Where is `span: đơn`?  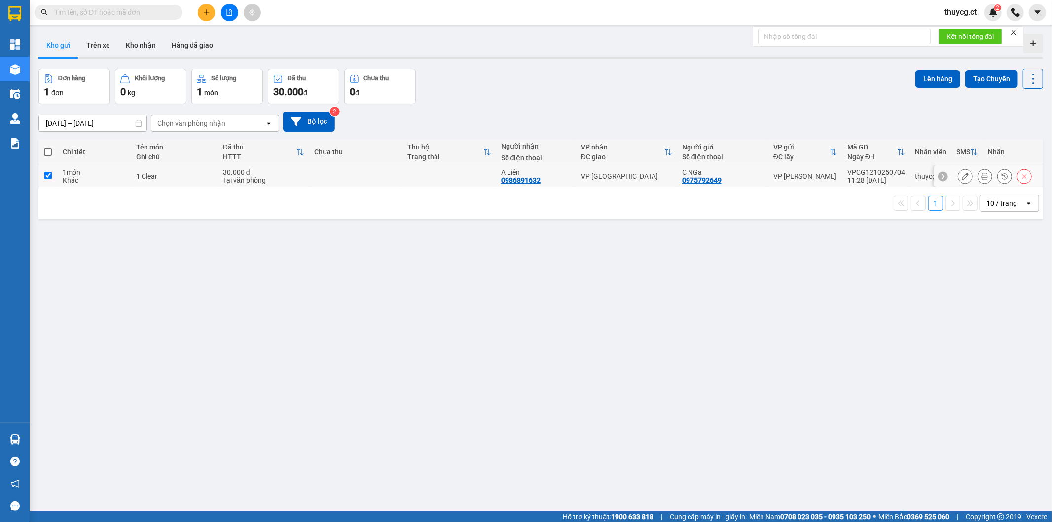
span: đơn is located at coordinates (57, 93).